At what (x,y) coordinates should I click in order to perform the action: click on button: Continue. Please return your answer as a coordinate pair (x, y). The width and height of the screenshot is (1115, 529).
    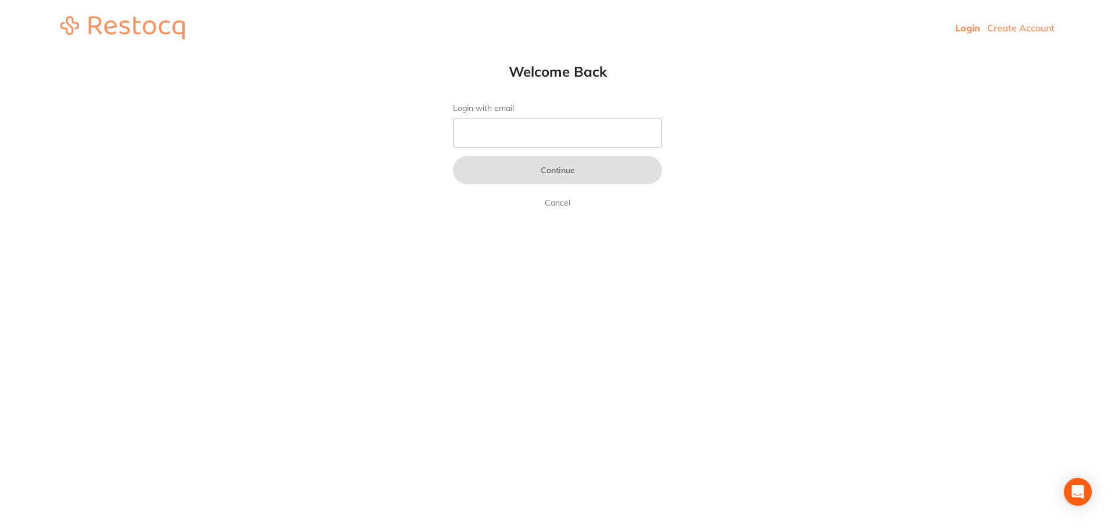
    Looking at the image, I should click on (558, 170).